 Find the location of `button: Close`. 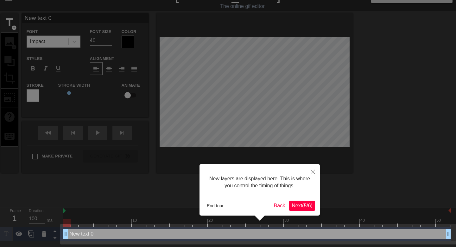

button: Close is located at coordinates (313, 171).